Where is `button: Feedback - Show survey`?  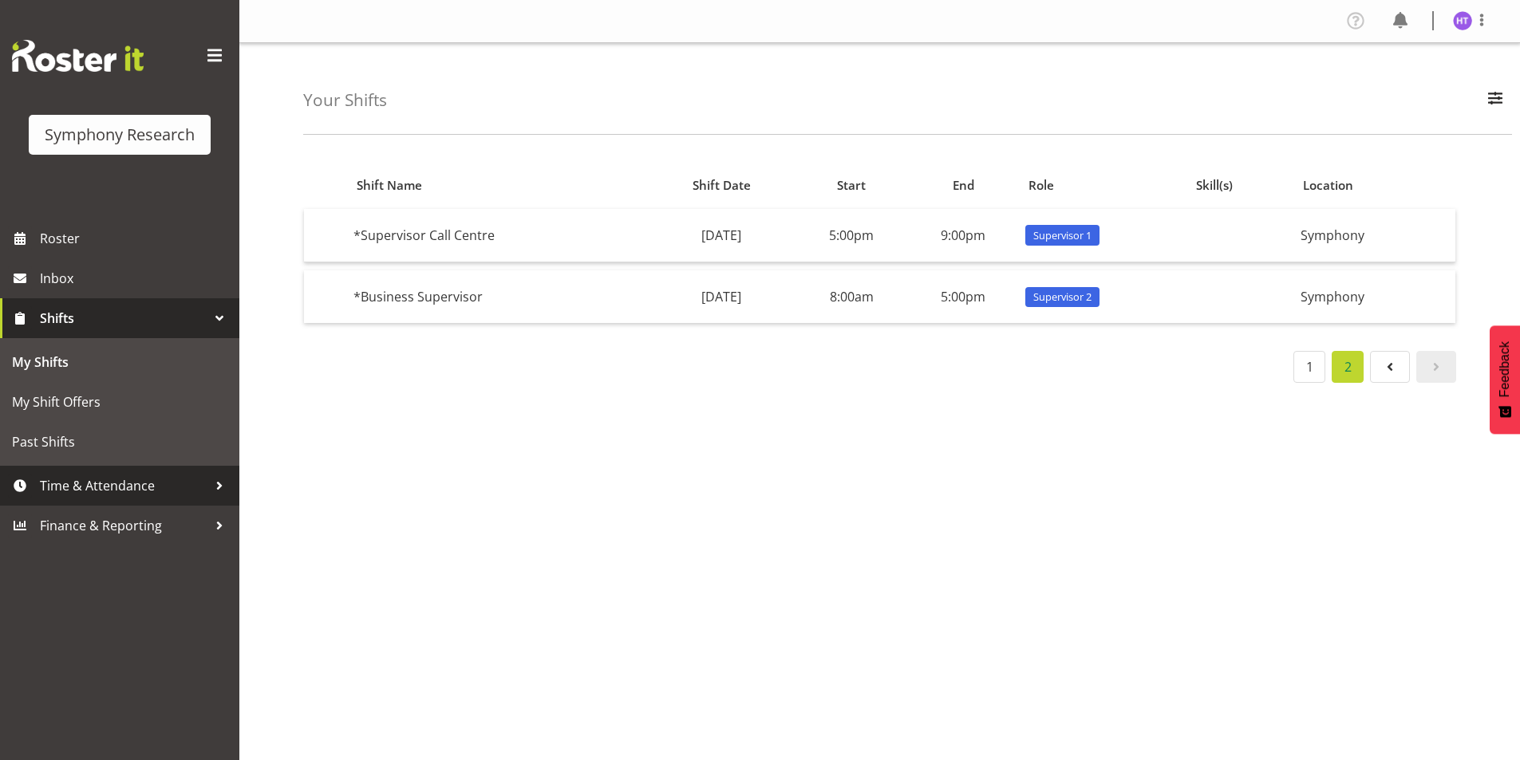 button: Feedback - Show survey is located at coordinates (1504, 380).